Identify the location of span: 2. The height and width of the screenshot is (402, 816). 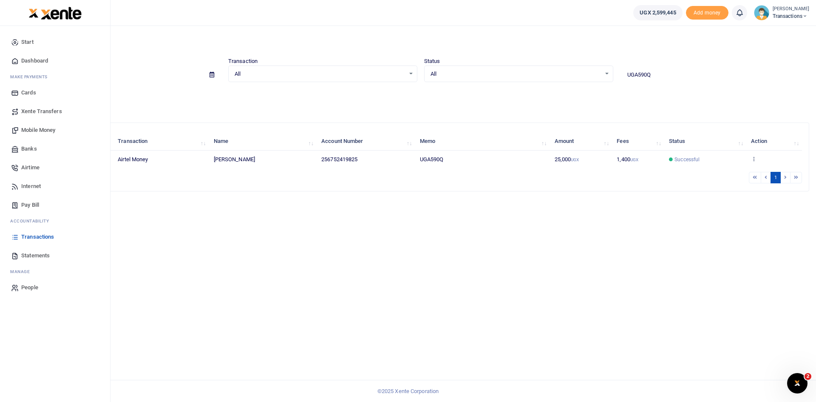
(808, 376).